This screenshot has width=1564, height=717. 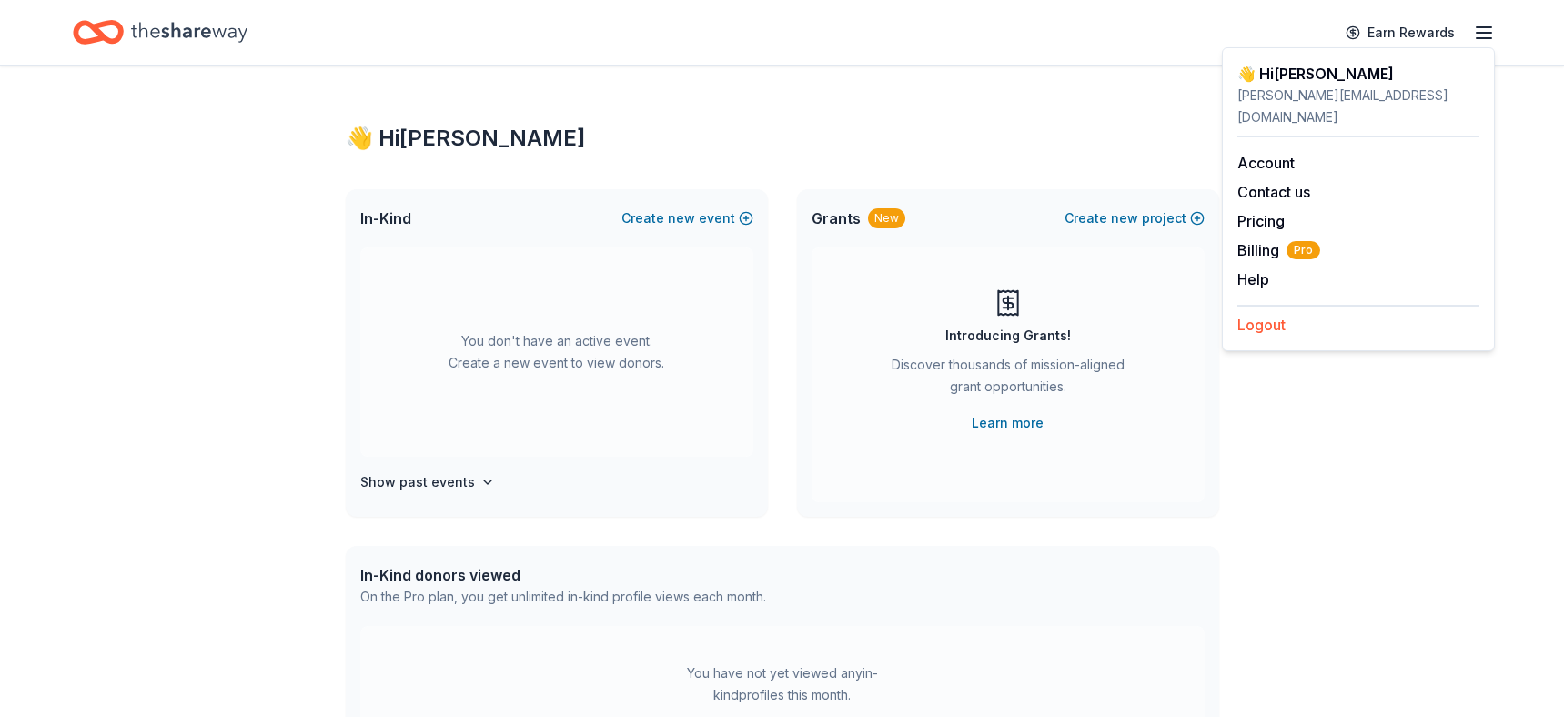 I want to click on span: Grants, so click(x=836, y=218).